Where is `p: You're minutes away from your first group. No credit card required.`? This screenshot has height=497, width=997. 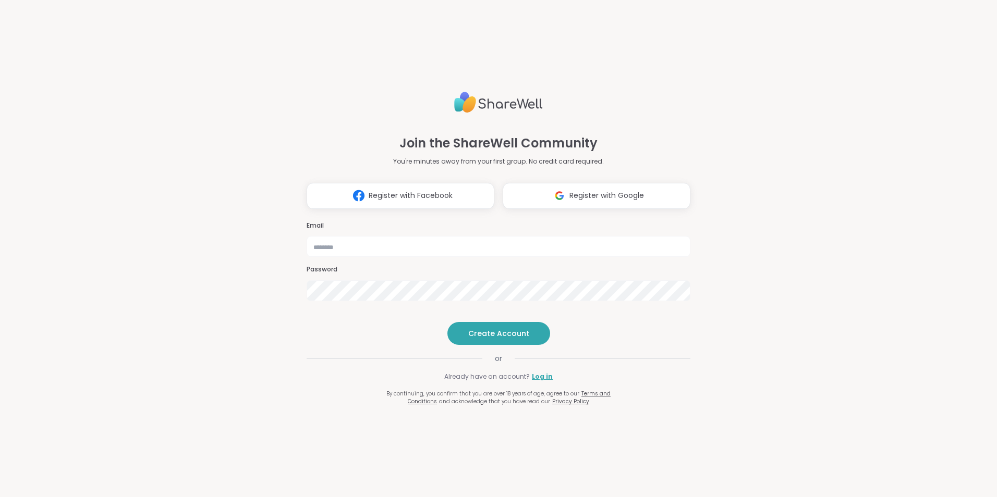 p: You're minutes away from your first group. No credit card required. is located at coordinates (498, 162).